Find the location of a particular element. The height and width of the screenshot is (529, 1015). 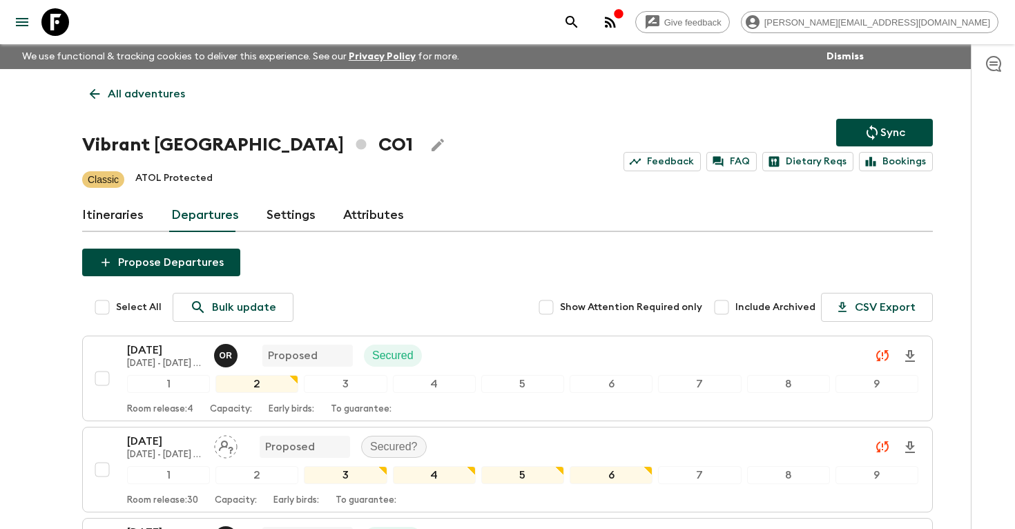

span: Show Attention Required only is located at coordinates (631, 307).